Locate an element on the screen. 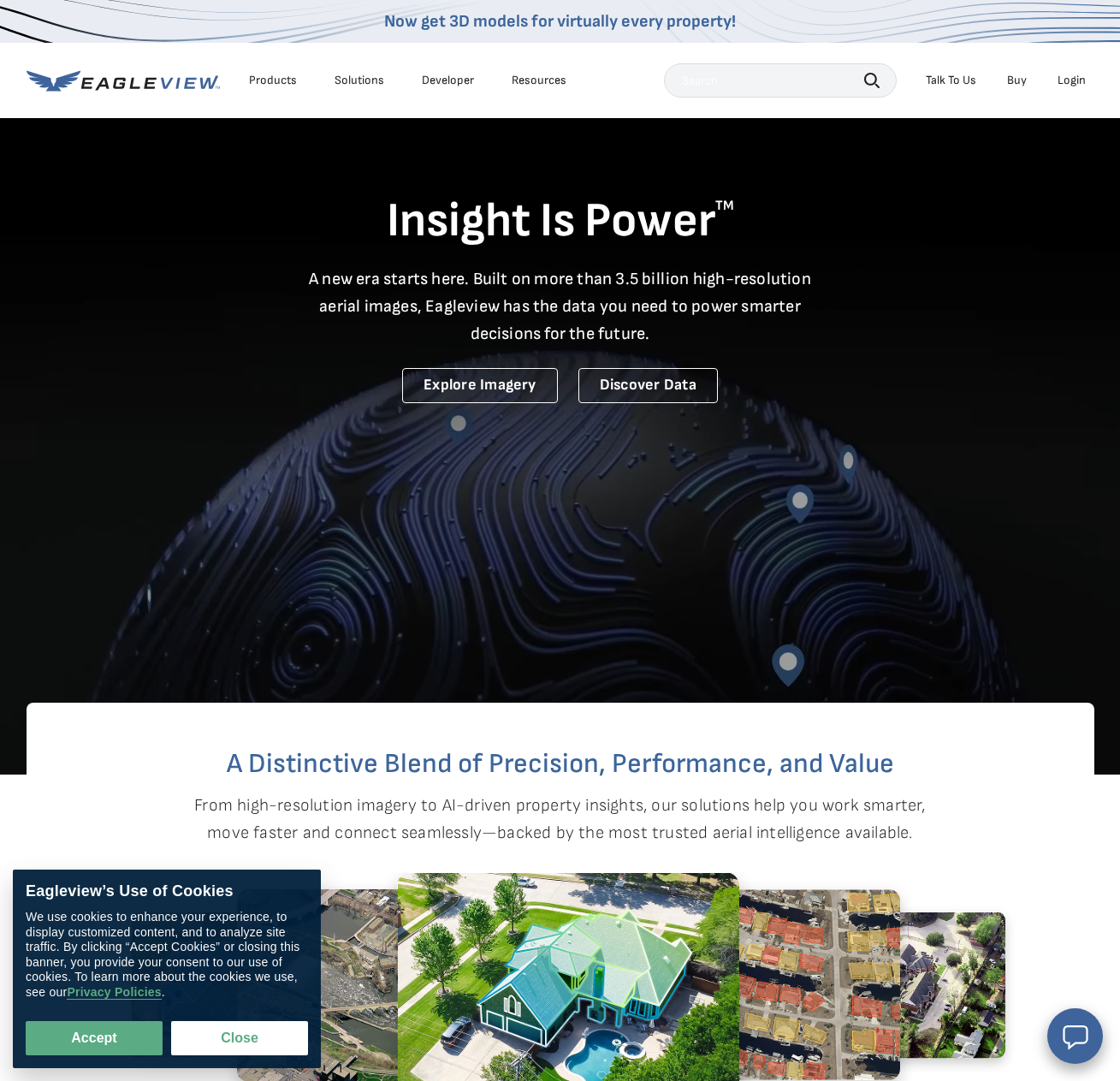 This screenshot has height=1081, width=1120. div: Products is located at coordinates (273, 80).